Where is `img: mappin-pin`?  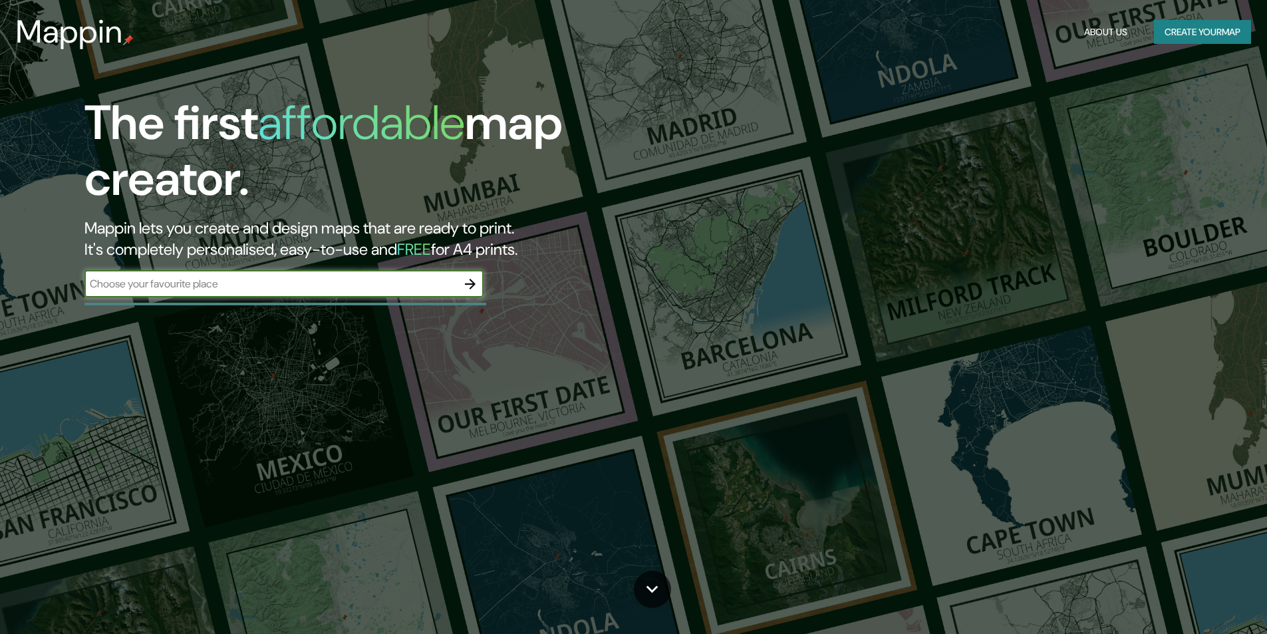 img: mappin-pin is located at coordinates (128, 40).